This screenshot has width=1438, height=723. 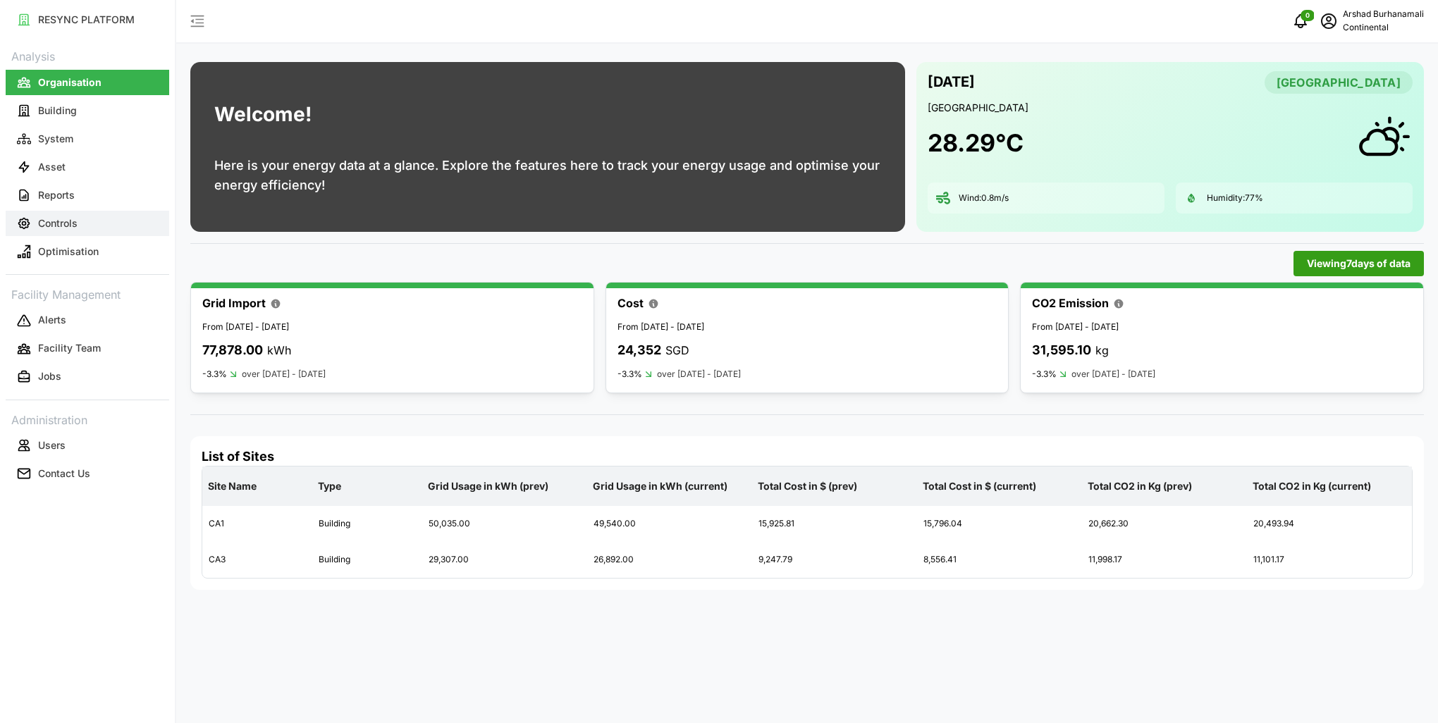 What do you see at coordinates (87, 419) in the screenshot?
I see `p: Administration` at bounding box center [87, 419].